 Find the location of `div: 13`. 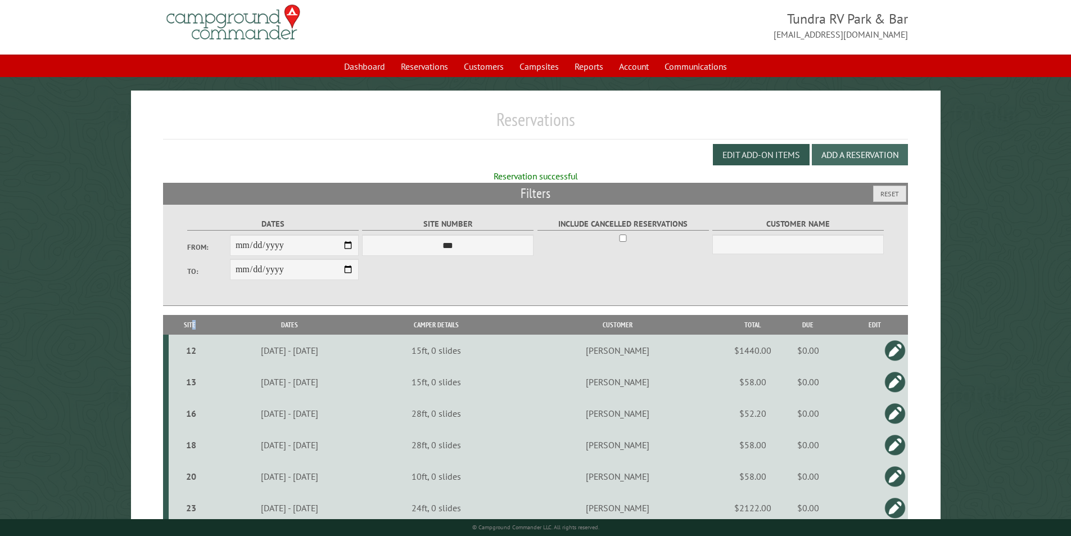

div: 13 is located at coordinates (191, 382).